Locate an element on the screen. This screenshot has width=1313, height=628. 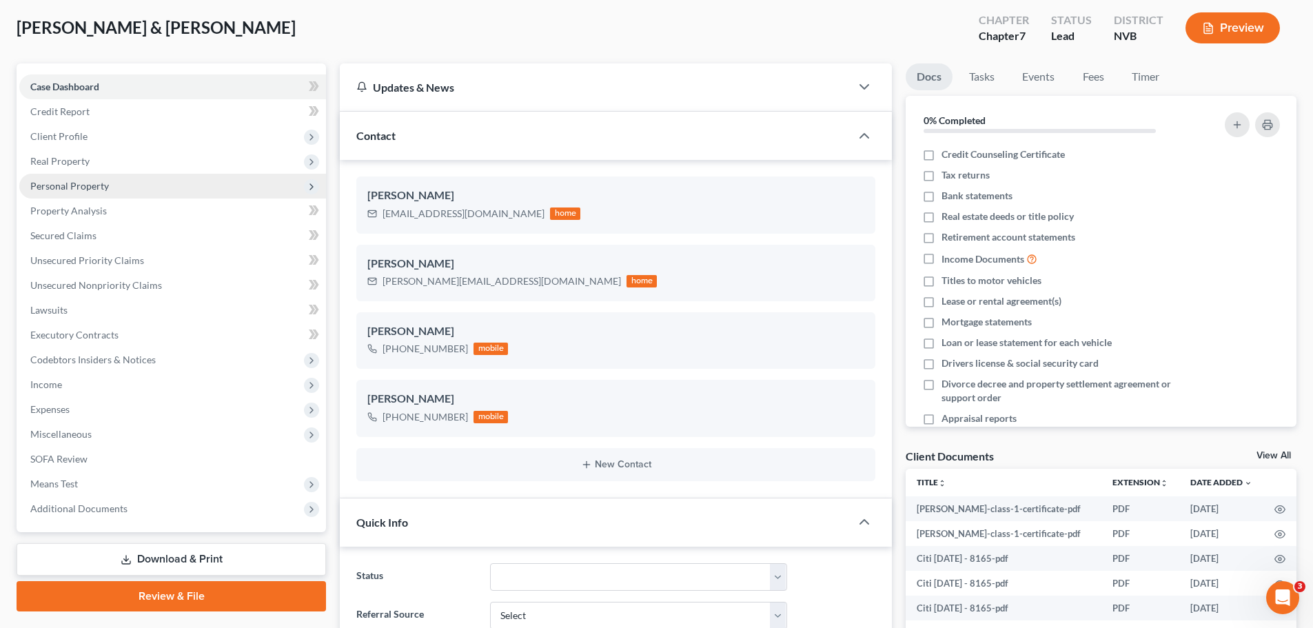
span: SOFA Review is located at coordinates (59, 458).